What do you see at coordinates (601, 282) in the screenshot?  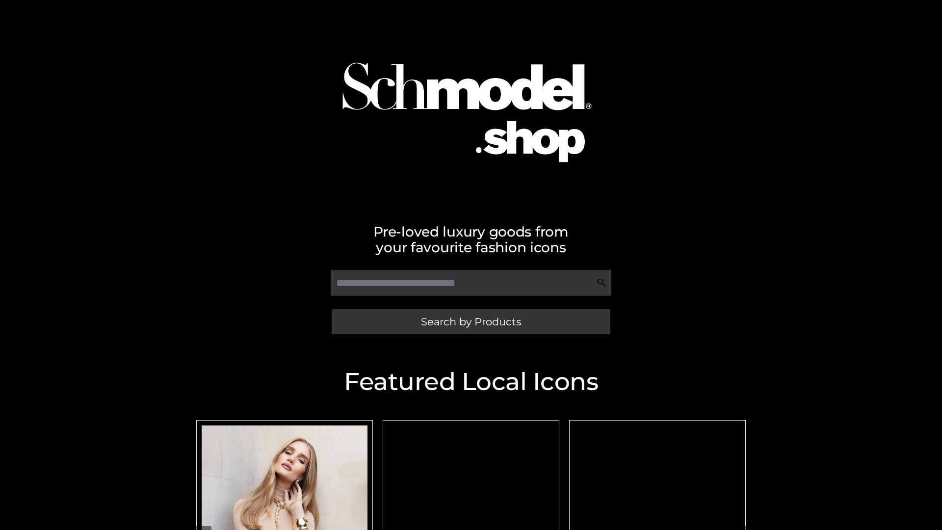 I see `img: Search Icon` at bounding box center [601, 282].